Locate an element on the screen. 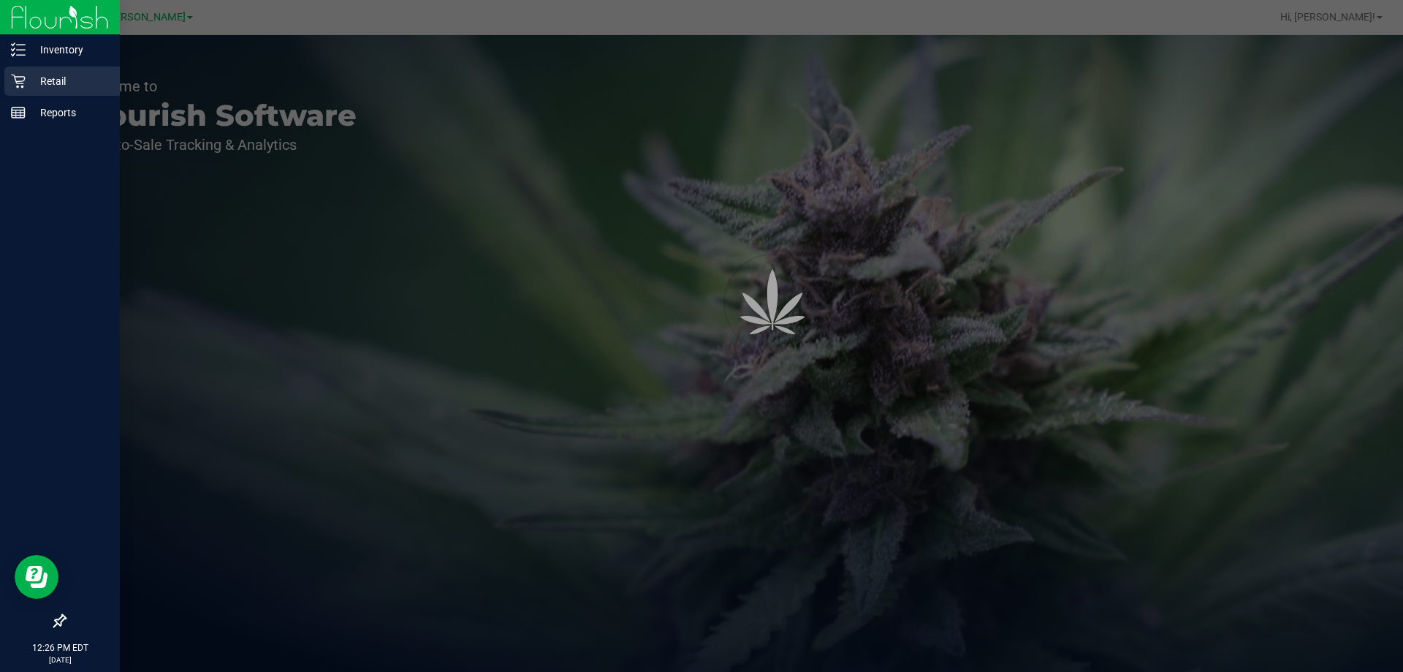  inline-svg: Retail is located at coordinates (18, 81).